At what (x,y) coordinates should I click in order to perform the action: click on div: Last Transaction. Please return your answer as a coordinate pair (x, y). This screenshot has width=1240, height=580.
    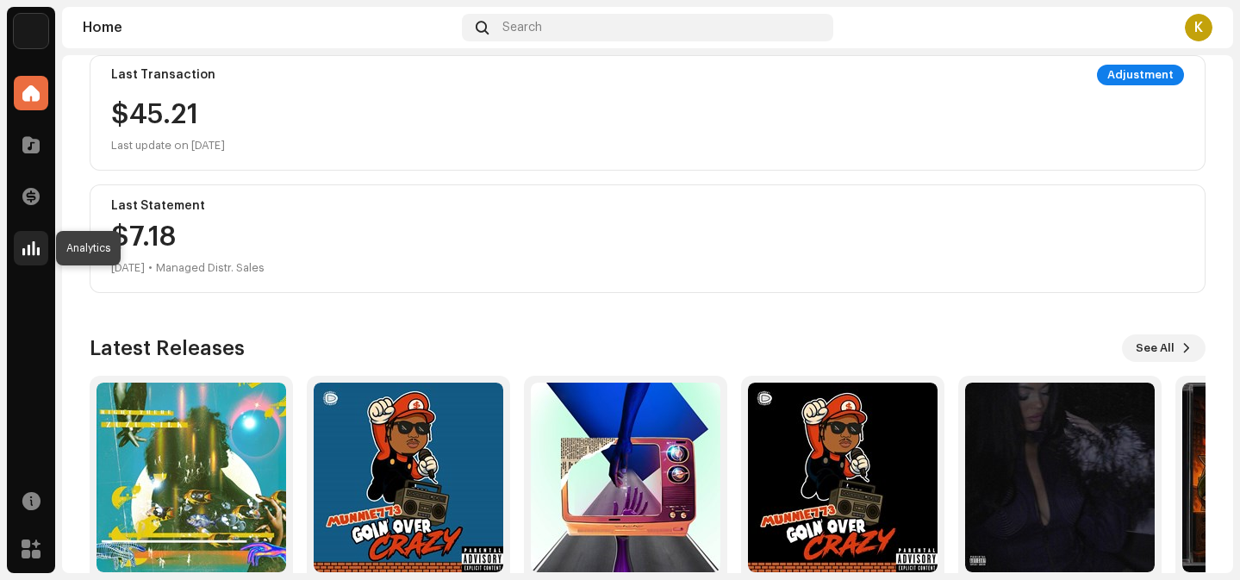
    Looking at the image, I should click on (163, 75).